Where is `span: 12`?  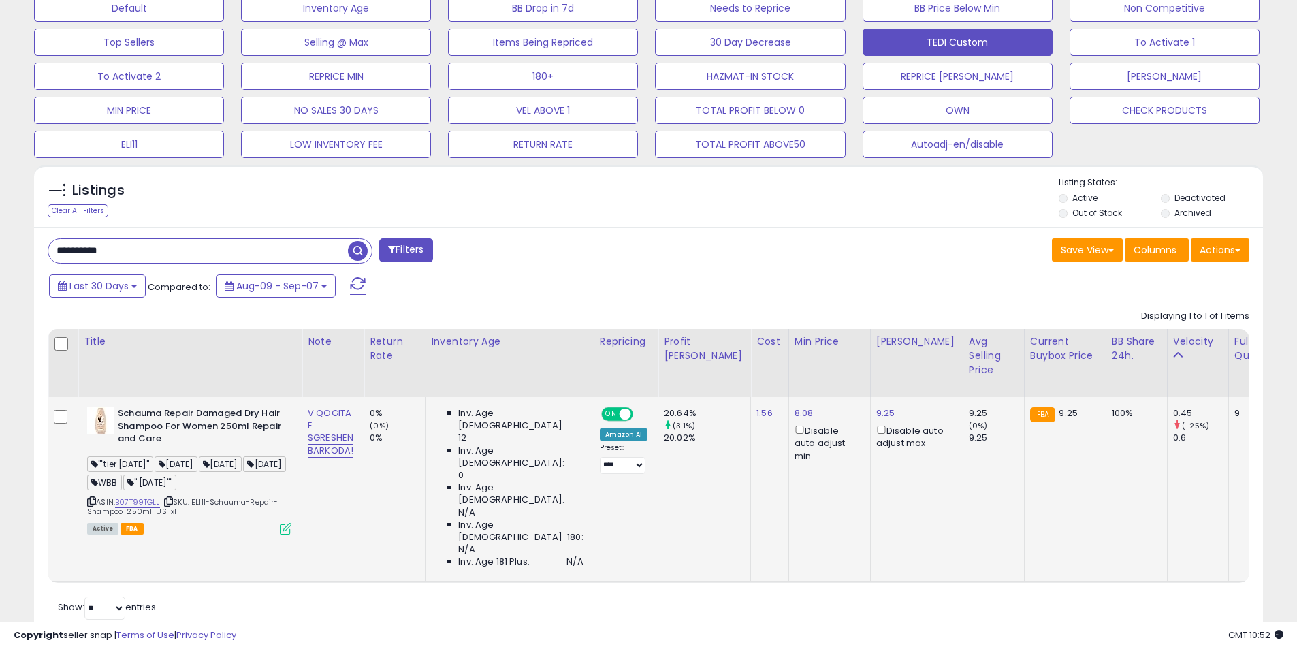 span: 12 is located at coordinates (462, 438).